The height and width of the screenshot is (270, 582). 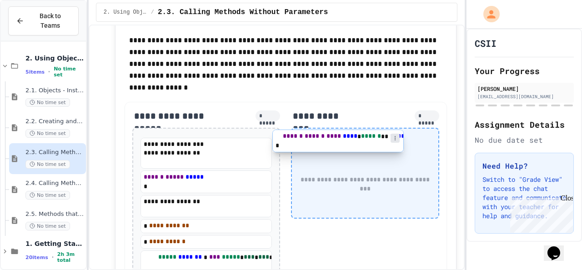 What do you see at coordinates (524, 198) in the screenshot?
I see `p: Switch to "Grade View" to access the chat feature and communicate with your teacher for help and ...` at bounding box center [524, 198].